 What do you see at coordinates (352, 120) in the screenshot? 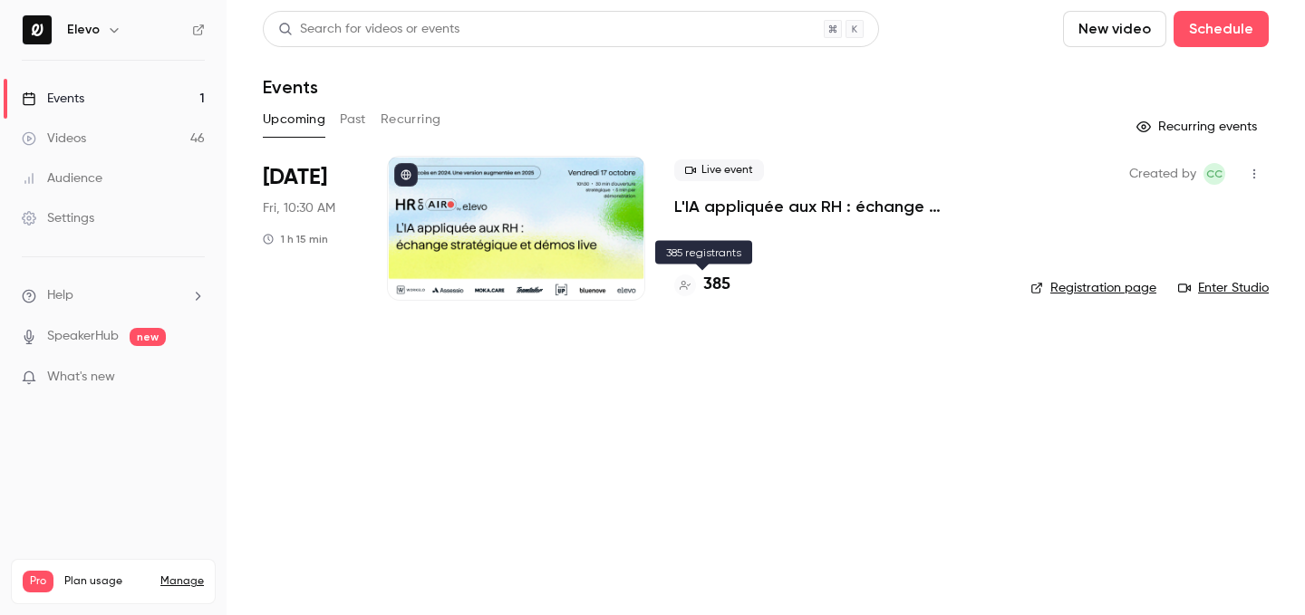
I see `button: Past` at bounding box center [352, 120].